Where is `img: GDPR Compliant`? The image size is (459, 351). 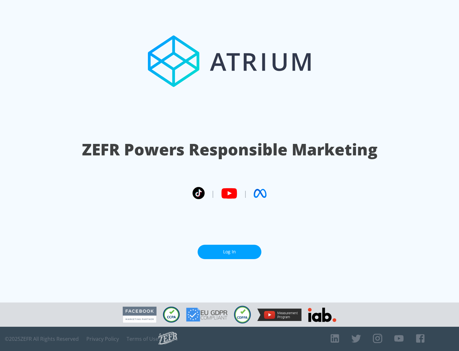
img: GDPR Compliant is located at coordinates (207, 315).